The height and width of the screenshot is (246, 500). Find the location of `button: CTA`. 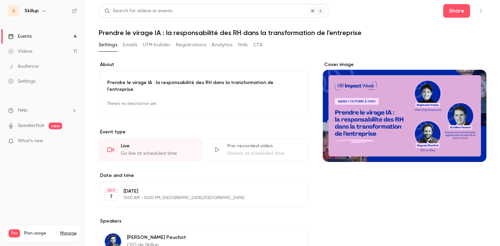

button: CTA is located at coordinates (258, 45).